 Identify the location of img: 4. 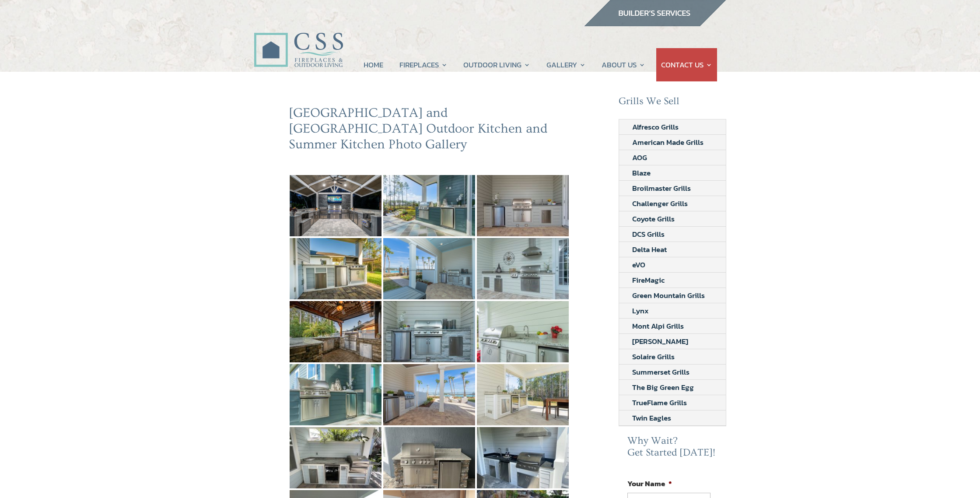
(429, 269).